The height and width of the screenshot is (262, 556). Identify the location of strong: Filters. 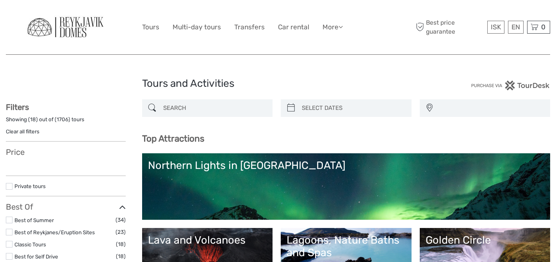
(17, 107).